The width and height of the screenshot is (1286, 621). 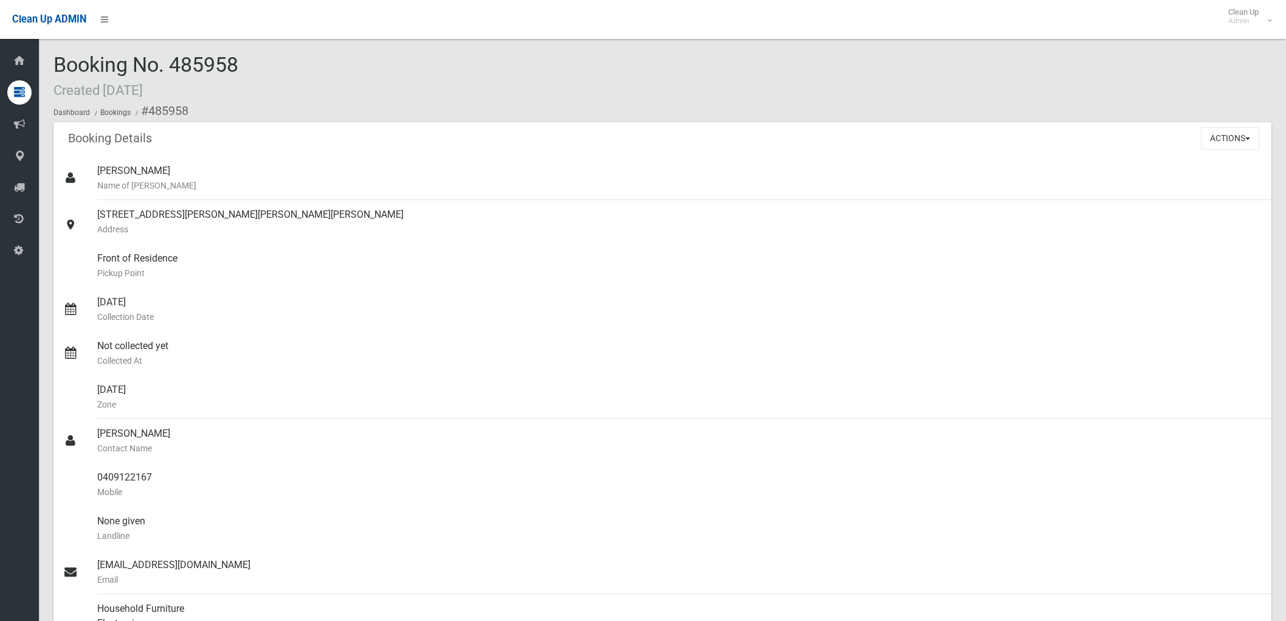 I want to click on div: Not collected yet, so click(x=680, y=353).